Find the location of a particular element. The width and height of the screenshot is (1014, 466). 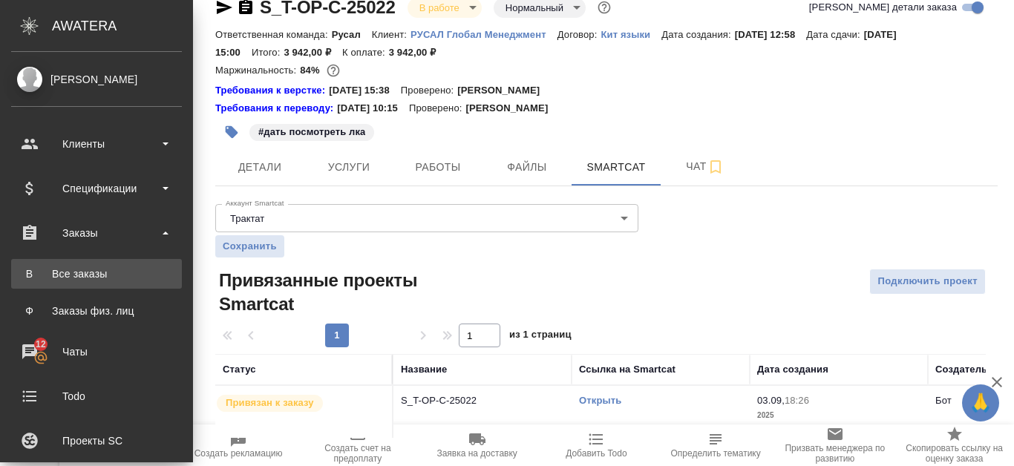

span: Создать рекламацию is located at coordinates (238, 454).